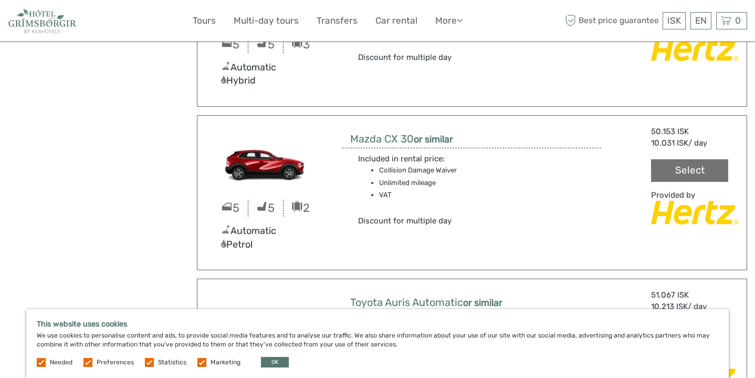  I want to click on span: ISK, so click(675, 20).